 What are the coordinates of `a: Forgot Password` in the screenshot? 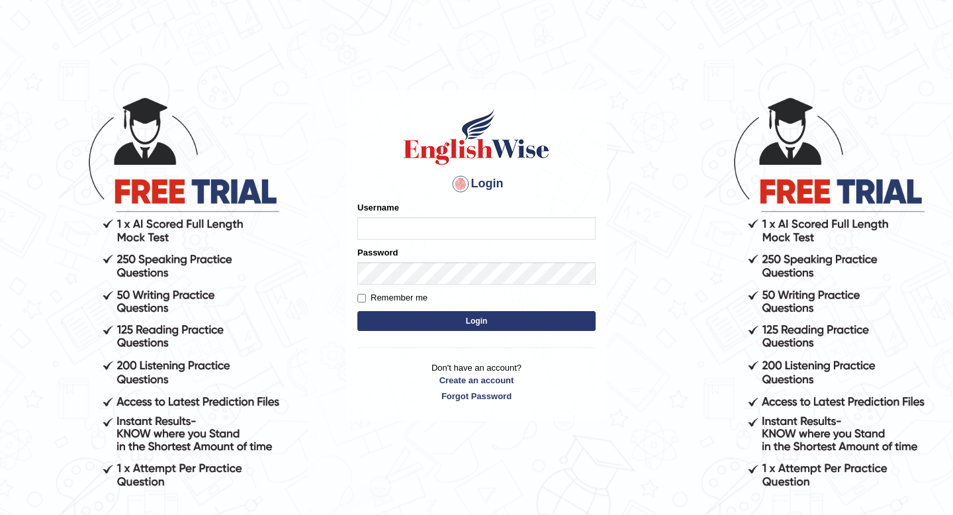 It's located at (476, 396).